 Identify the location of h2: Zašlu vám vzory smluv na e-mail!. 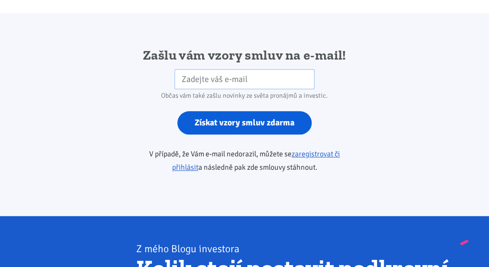
(244, 55).